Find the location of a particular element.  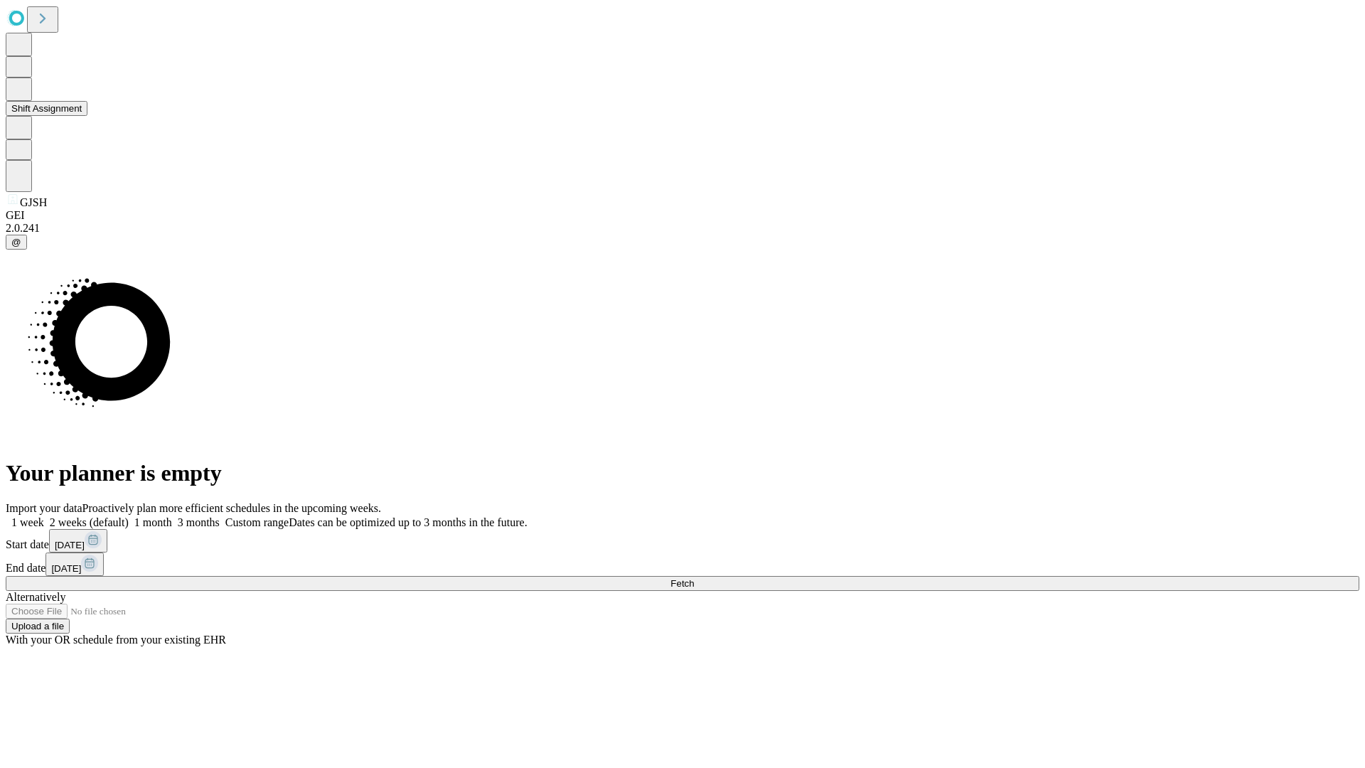

span: 1 month is located at coordinates (153, 522).